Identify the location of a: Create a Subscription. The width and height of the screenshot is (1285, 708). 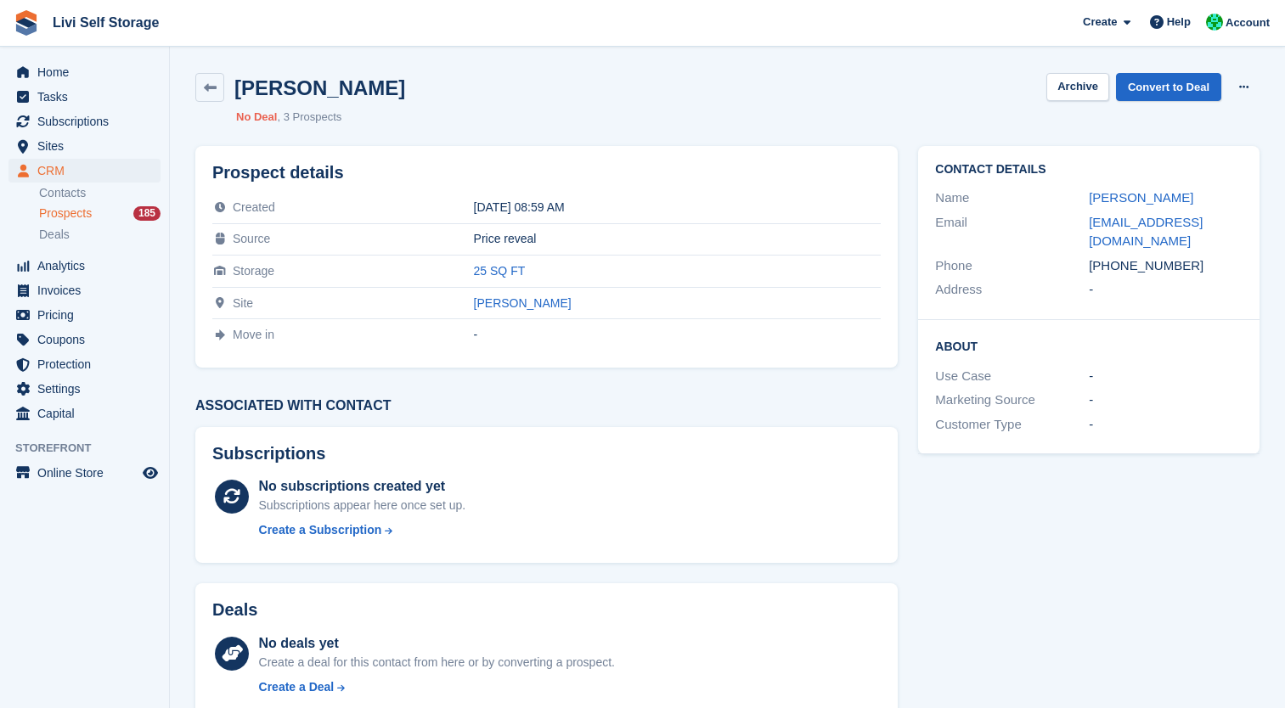
(363, 530).